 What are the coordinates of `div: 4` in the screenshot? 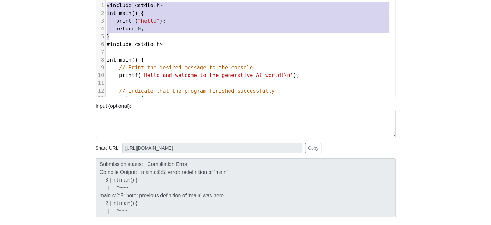 It's located at (100, 29).